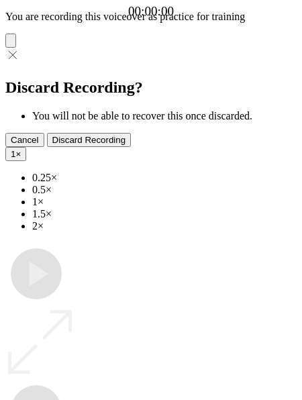  I want to click on li: 1.5×, so click(164, 214).